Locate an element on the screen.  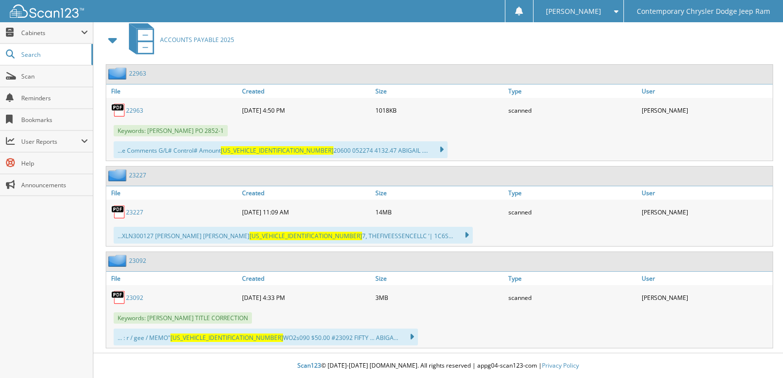
span: Scan is located at coordinates (54, 76).